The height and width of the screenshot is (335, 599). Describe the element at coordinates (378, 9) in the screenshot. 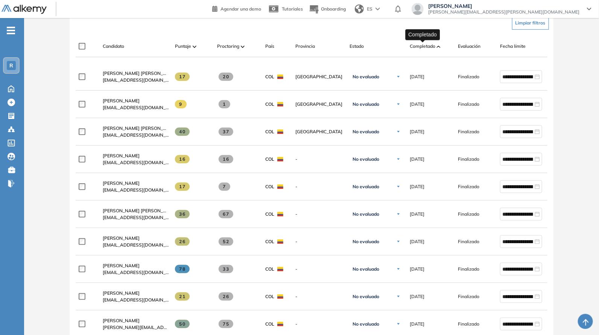

I see `img: arrow` at that location.